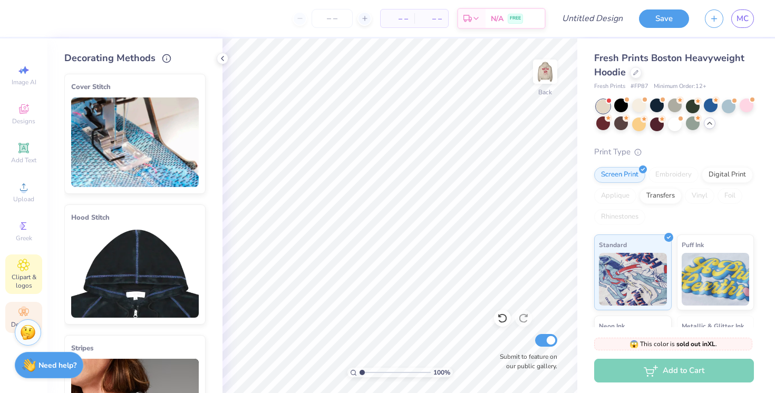 This screenshot has height=393, width=775. What do you see at coordinates (545, 92) in the screenshot?
I see `div: Back` at bounding box center [545, 92].